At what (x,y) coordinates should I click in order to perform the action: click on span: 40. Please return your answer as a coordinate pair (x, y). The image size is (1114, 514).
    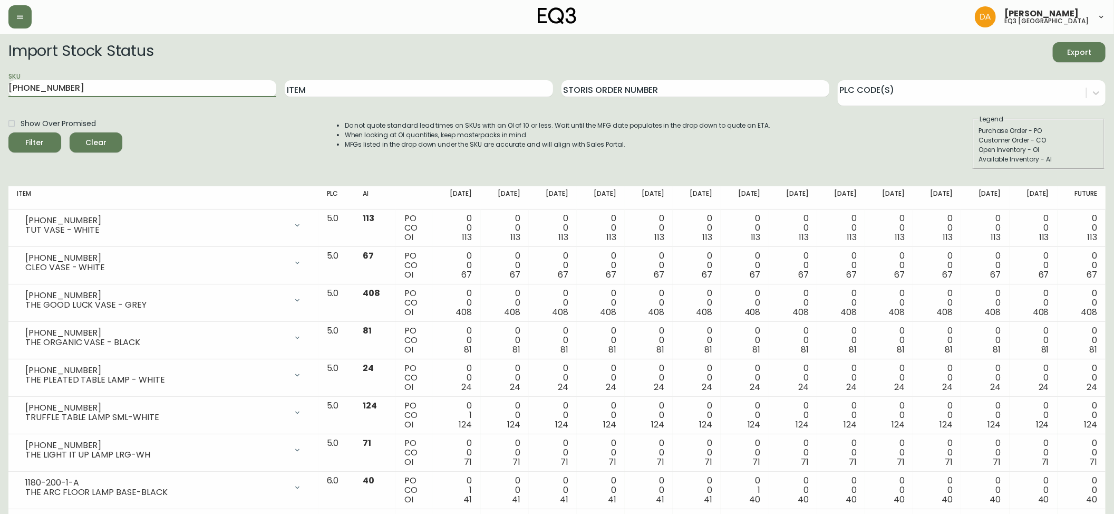
    Looking at the image, I should click on (369, 480).